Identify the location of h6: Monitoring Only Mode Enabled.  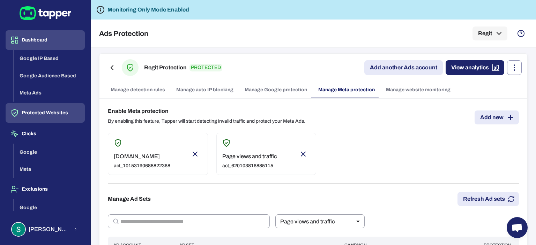
(148, 10).